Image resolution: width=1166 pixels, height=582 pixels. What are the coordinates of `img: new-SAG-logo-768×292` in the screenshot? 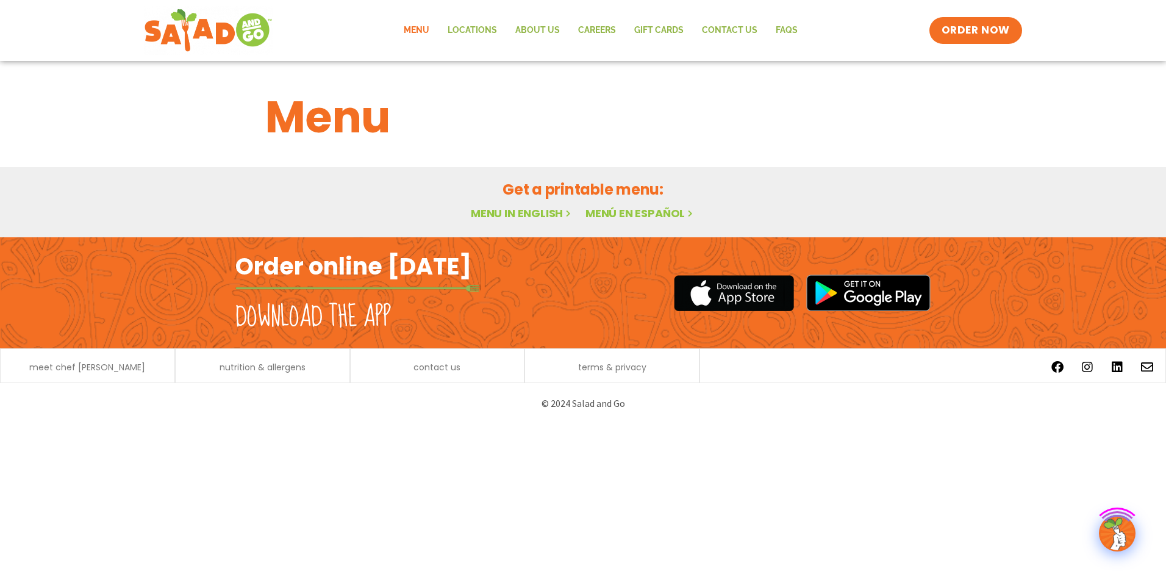 It's located at (208, 30).